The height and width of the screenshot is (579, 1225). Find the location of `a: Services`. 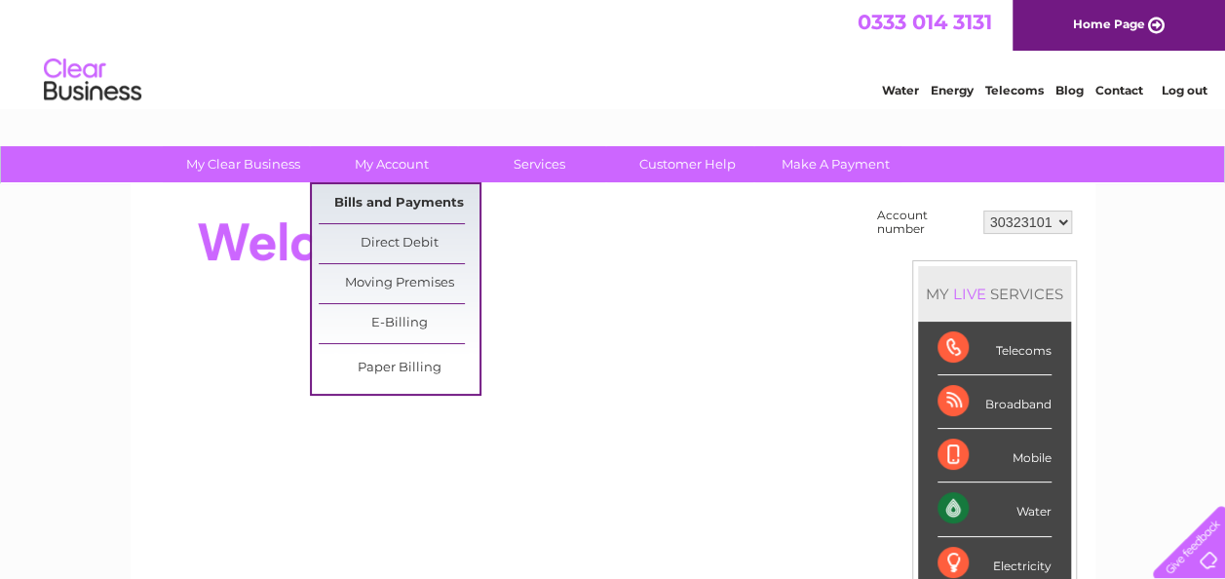

a: Services is located at coordinates (539, 164).